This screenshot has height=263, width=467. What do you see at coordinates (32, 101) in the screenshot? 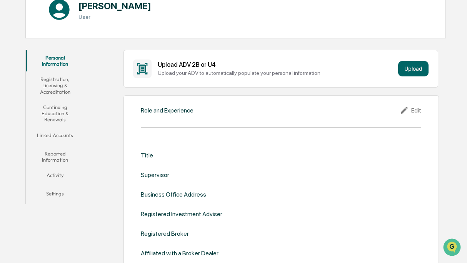
I see `span: Preclearance` at bounding box center [32, 101].